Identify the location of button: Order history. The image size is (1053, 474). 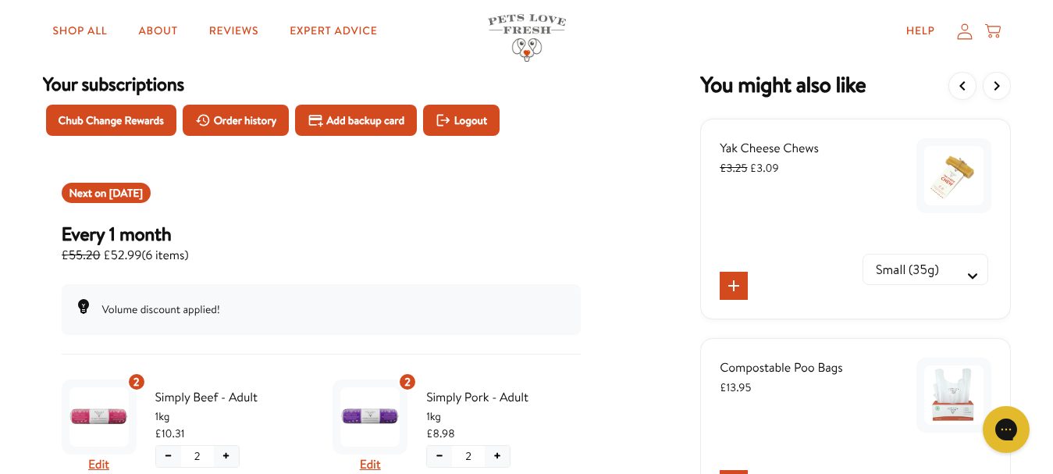
(236, 120).